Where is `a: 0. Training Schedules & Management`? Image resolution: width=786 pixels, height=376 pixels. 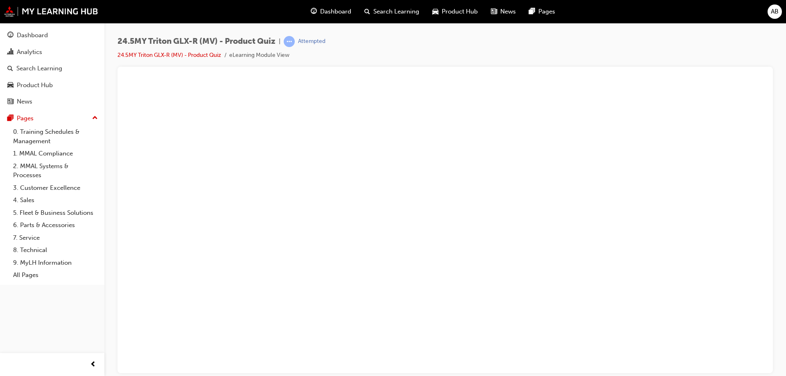 a: 0. Training Schedules & Management is located at coordinates (55, 136).